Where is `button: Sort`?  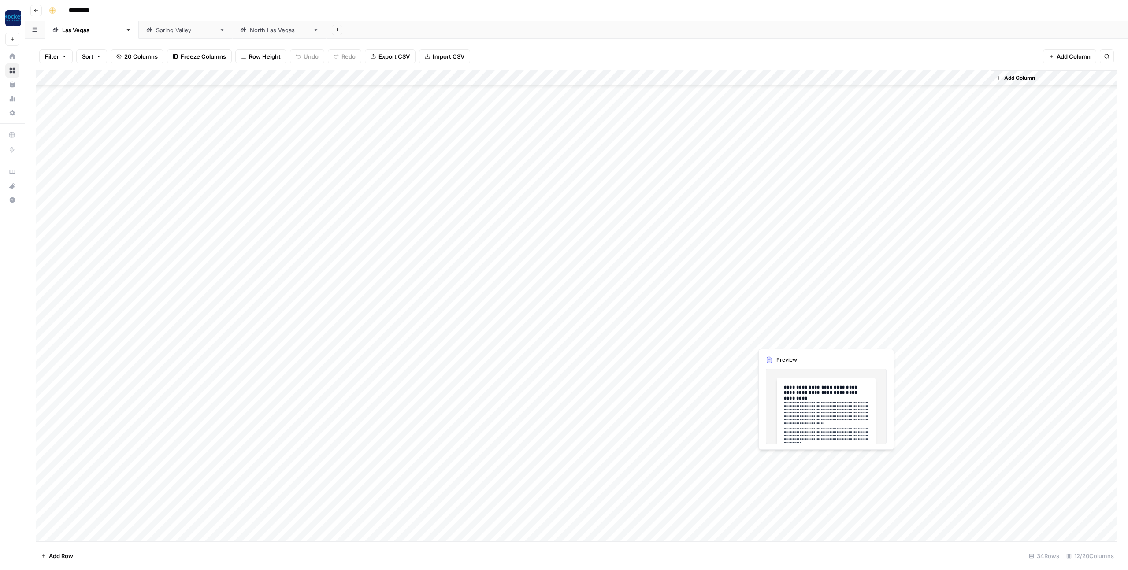 button: Sort is located at coordinates (92, 56).